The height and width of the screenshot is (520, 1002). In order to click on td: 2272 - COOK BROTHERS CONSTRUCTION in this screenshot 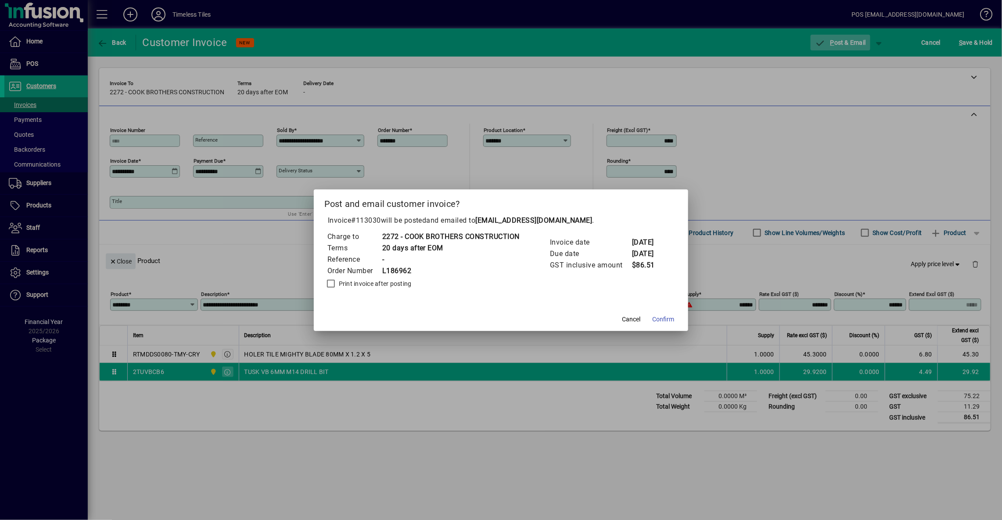, I will do `click(451, 237)`.